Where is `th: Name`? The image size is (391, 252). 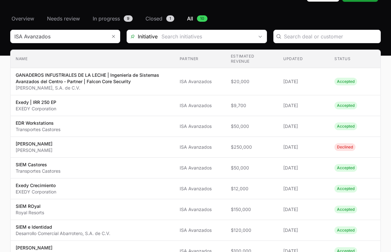
th: Name is located at coordinates (92, 59).